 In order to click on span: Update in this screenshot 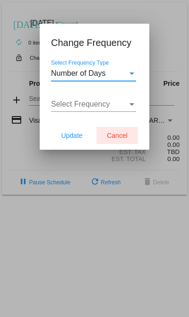, I will do `click(72, 135)`.